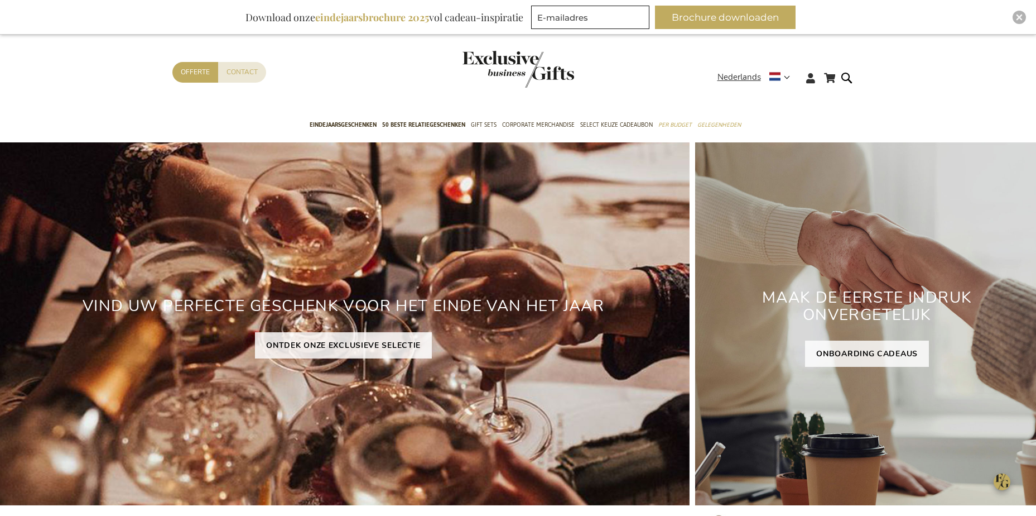  What do you see at coordinates (675, 124) in the screenshot?
I see `span: Per Budget` at bounding box center [675, 124].